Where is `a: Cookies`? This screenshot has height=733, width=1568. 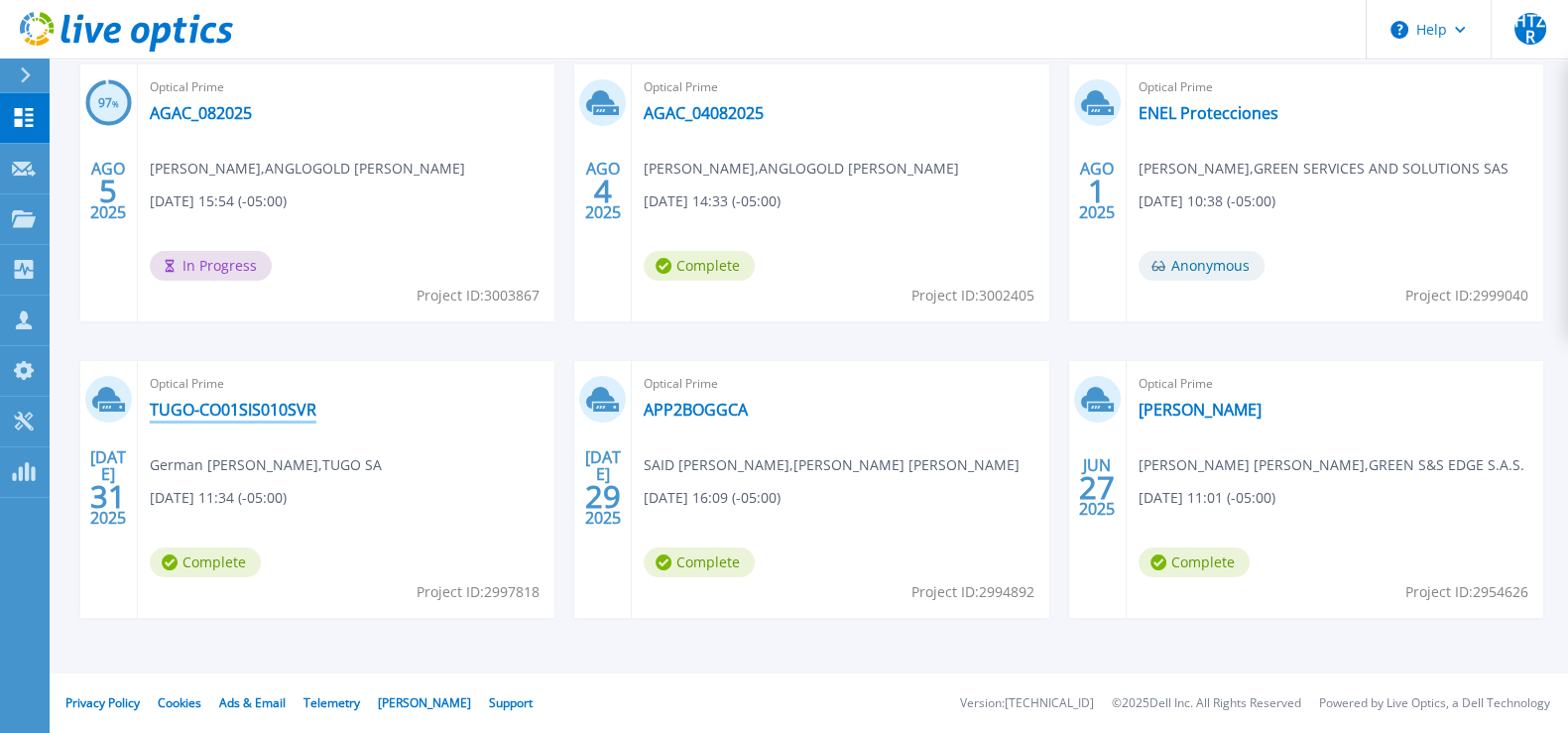 a: Cookies is located at coordinates (179, 702).